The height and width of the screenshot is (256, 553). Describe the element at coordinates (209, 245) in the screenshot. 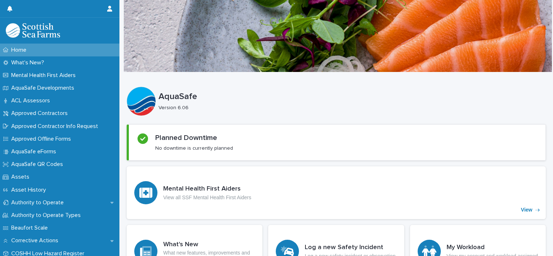

I see `h3: What's New` at that location.